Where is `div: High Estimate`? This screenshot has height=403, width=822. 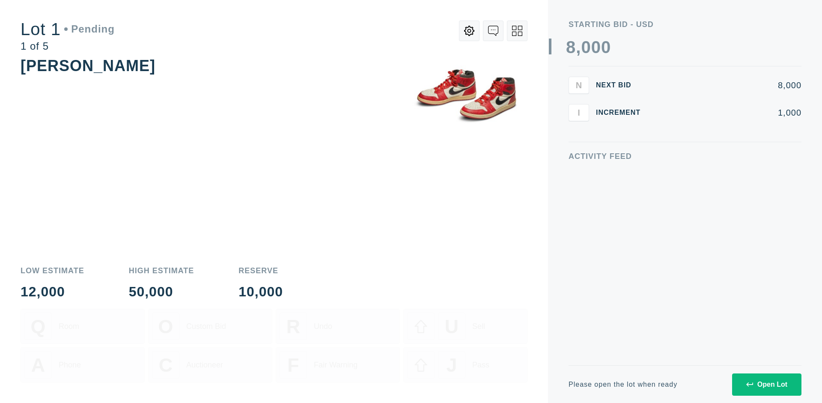 div: High Estimate is located at coordinates (161, 271).